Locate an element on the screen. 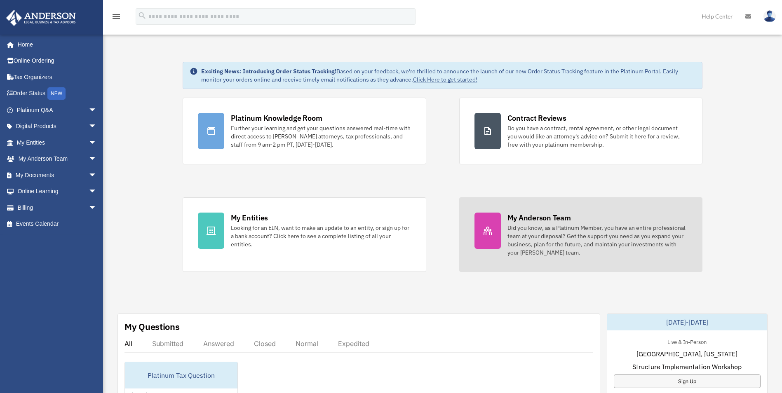 This screenshot has width=782, height=393. div: Answered is located at coordinates (218, 344).